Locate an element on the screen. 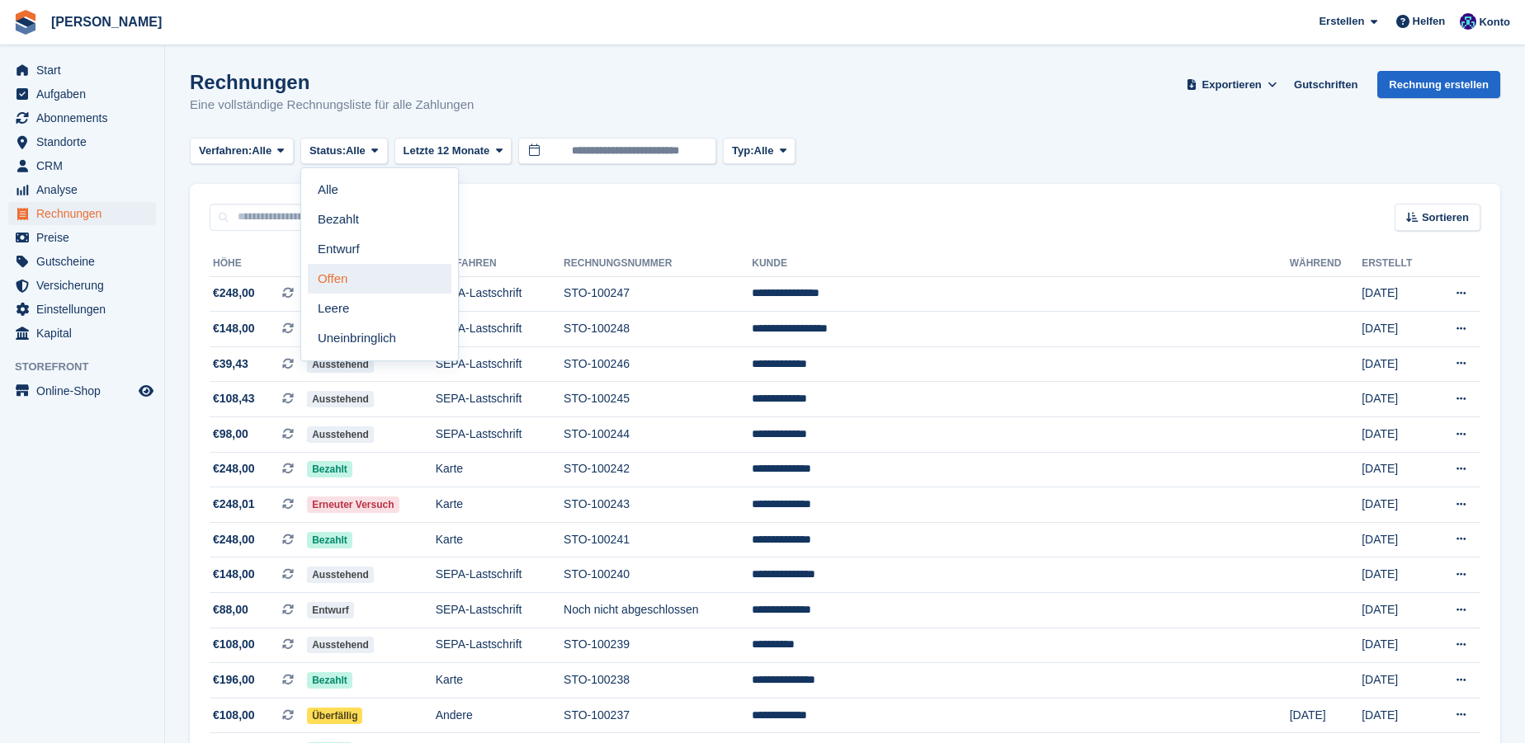  span: Typ: is located at coordinates (743, 151).